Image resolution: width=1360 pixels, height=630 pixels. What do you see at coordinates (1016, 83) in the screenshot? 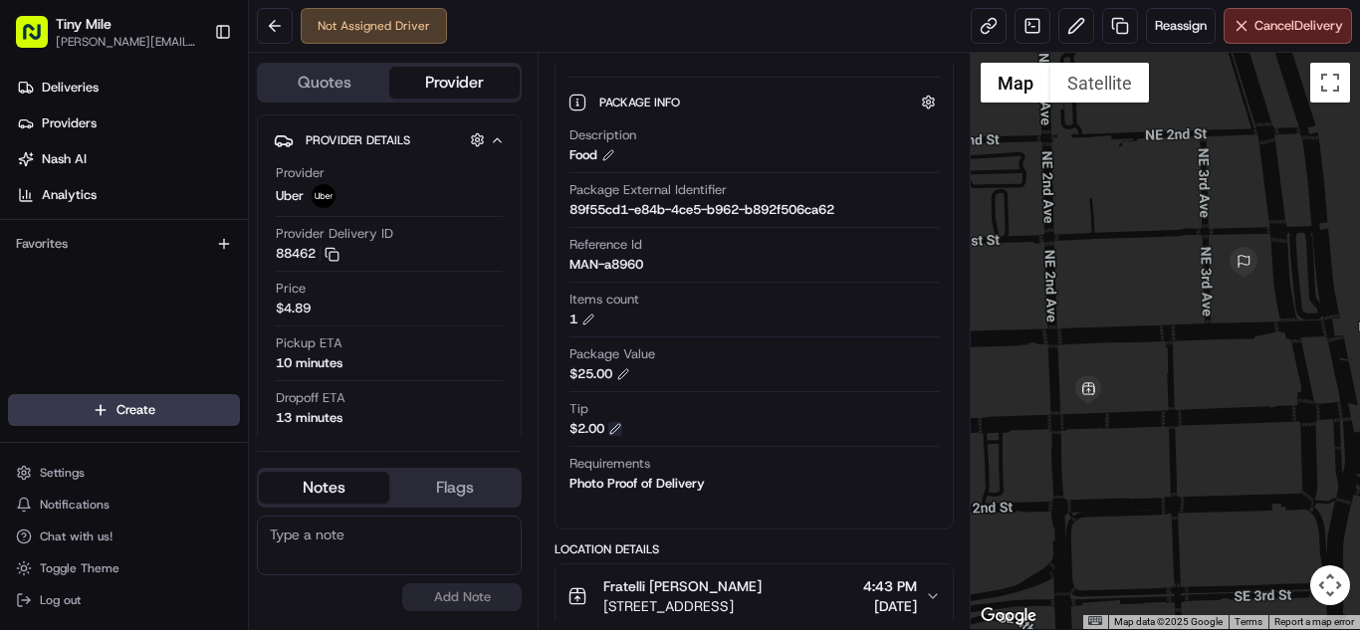
I see `button: Show street map` at bounding box center [1016, 83].